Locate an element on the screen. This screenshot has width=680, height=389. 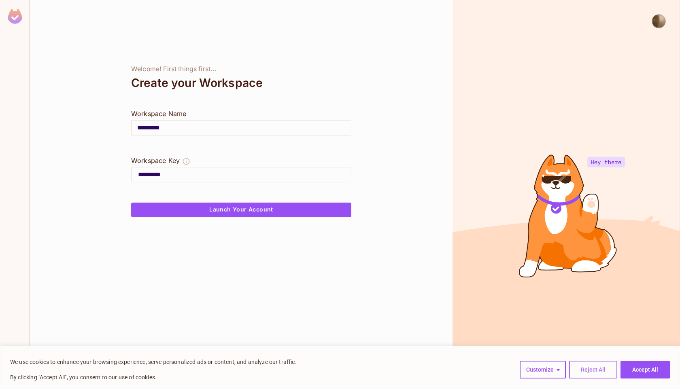
button: Accept All is located at coordinates (645, 370).